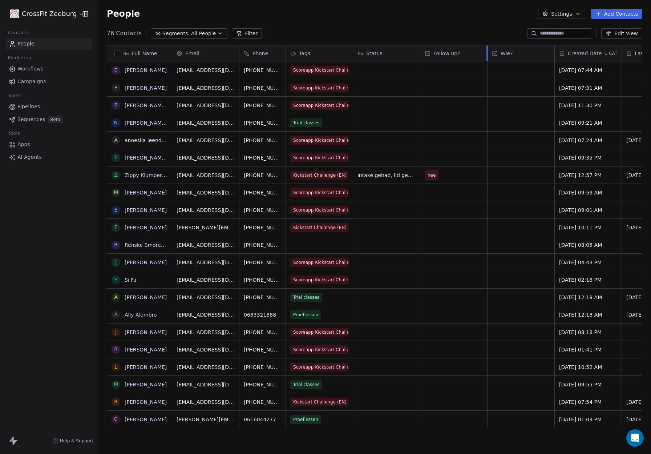  I want to click on button: Add Contacts, so click(617, 14).